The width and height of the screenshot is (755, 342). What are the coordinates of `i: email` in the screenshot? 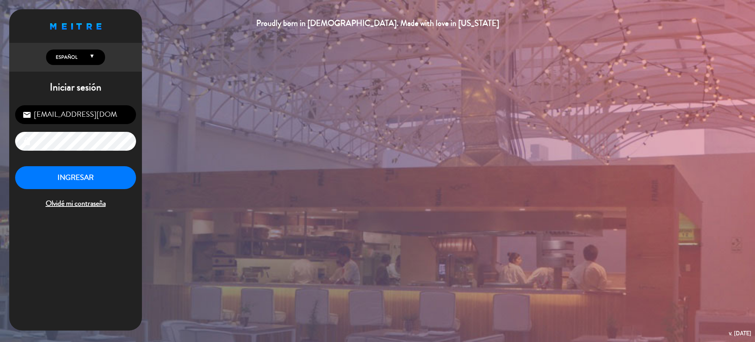 It's located at (27, 115).